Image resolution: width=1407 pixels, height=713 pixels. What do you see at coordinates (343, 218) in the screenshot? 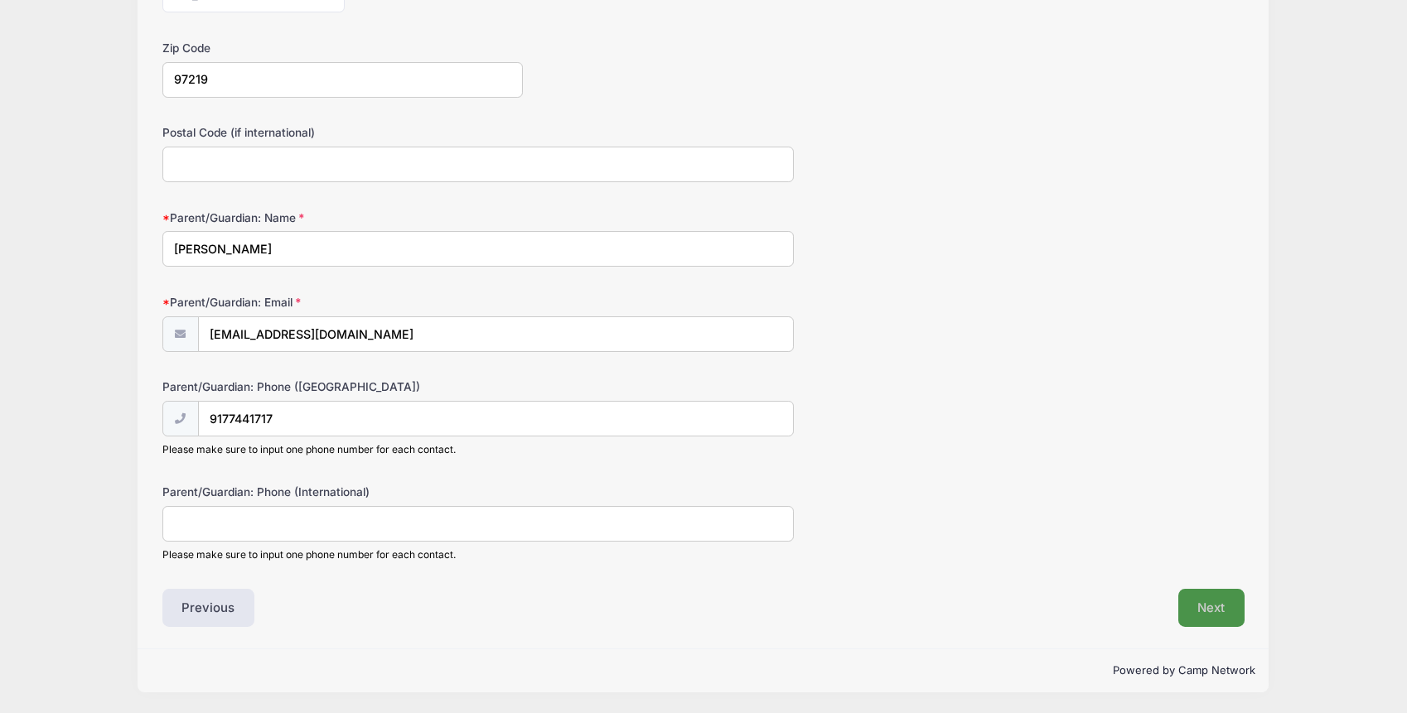
I see `label: Parent/Guardian: Name` at bounding box center [343, 218].